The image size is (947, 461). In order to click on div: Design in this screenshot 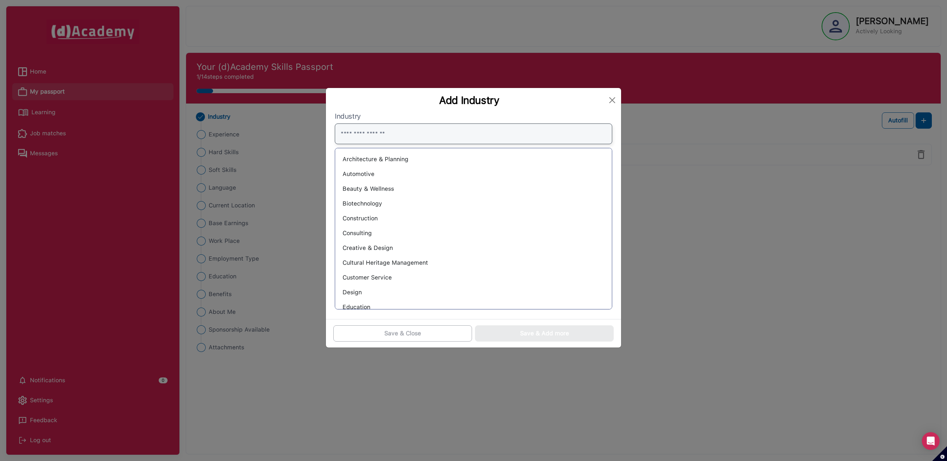, I will do `click(474, 293)`.